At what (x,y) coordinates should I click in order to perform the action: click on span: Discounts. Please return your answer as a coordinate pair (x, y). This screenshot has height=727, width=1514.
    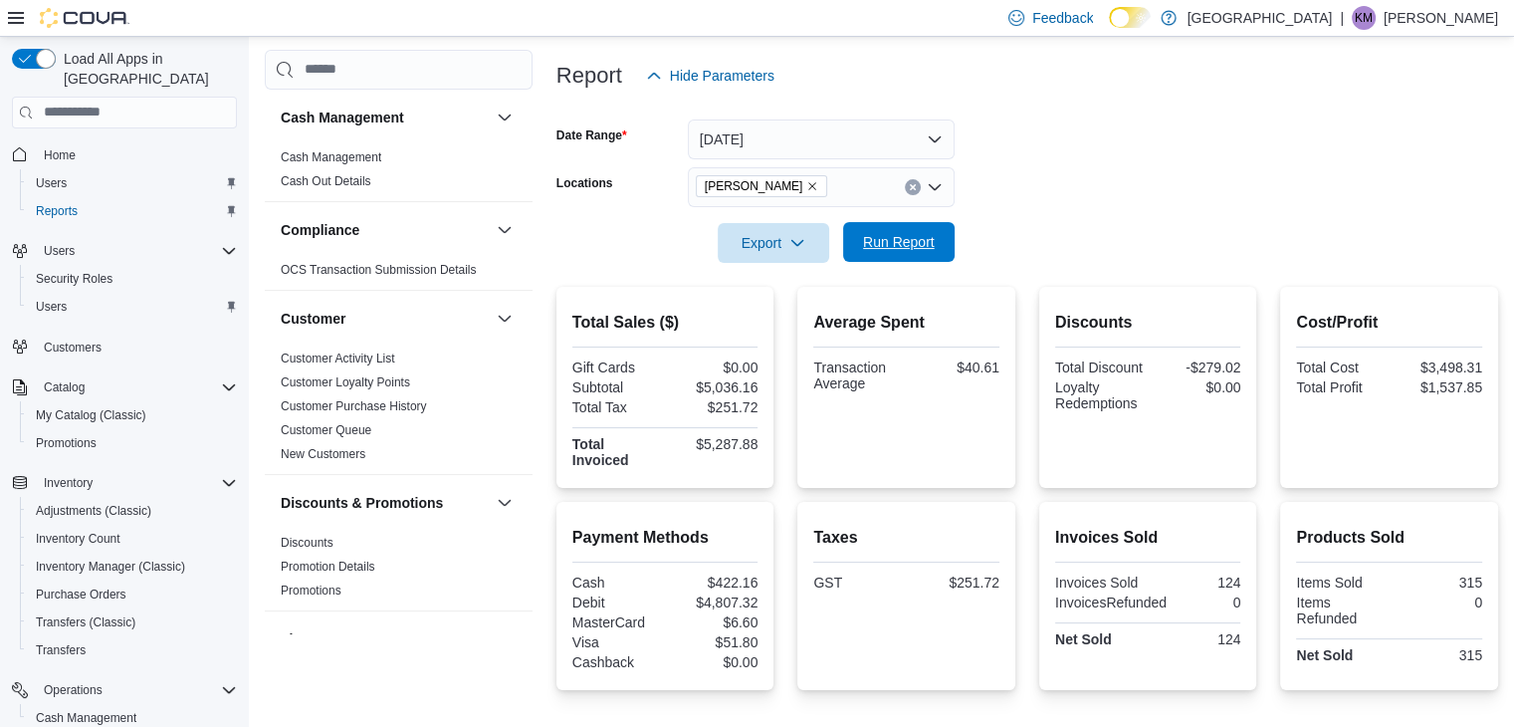
    Looking at the image, I should click on (307, 542).